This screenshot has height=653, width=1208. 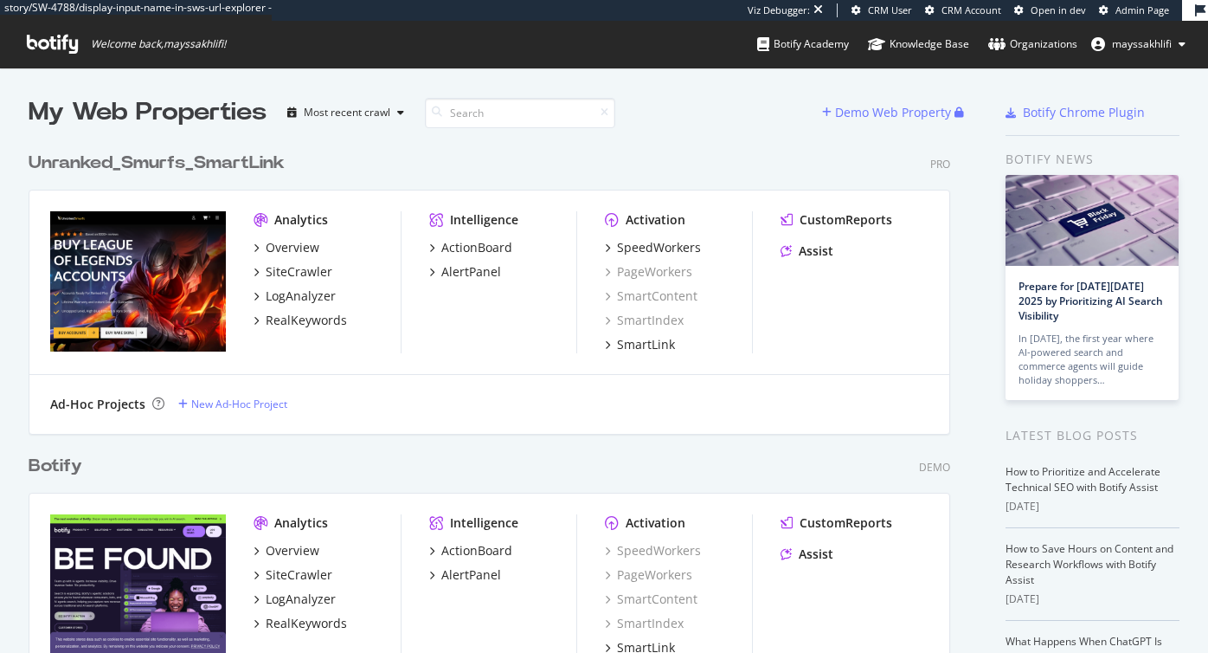 What do you see at coordinates (1092, 159) in the screenshot?
I see `div: Botify news` at bounding box center [1092, 159].